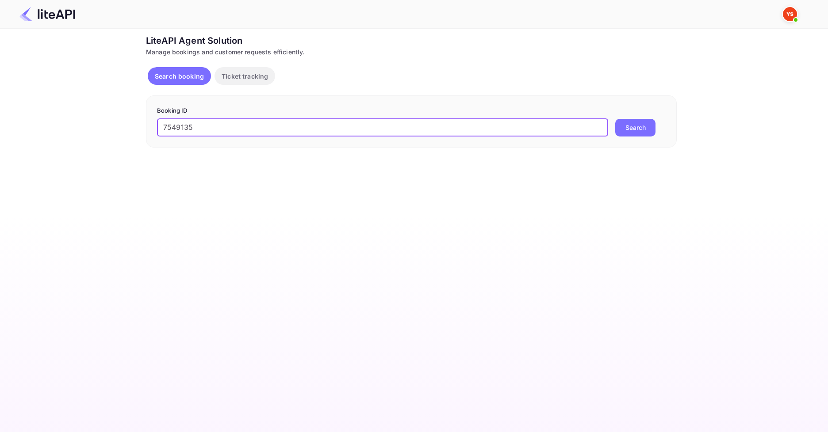 The image size is (828, 432). I want to click on p: Search booking, so click(179, 76).